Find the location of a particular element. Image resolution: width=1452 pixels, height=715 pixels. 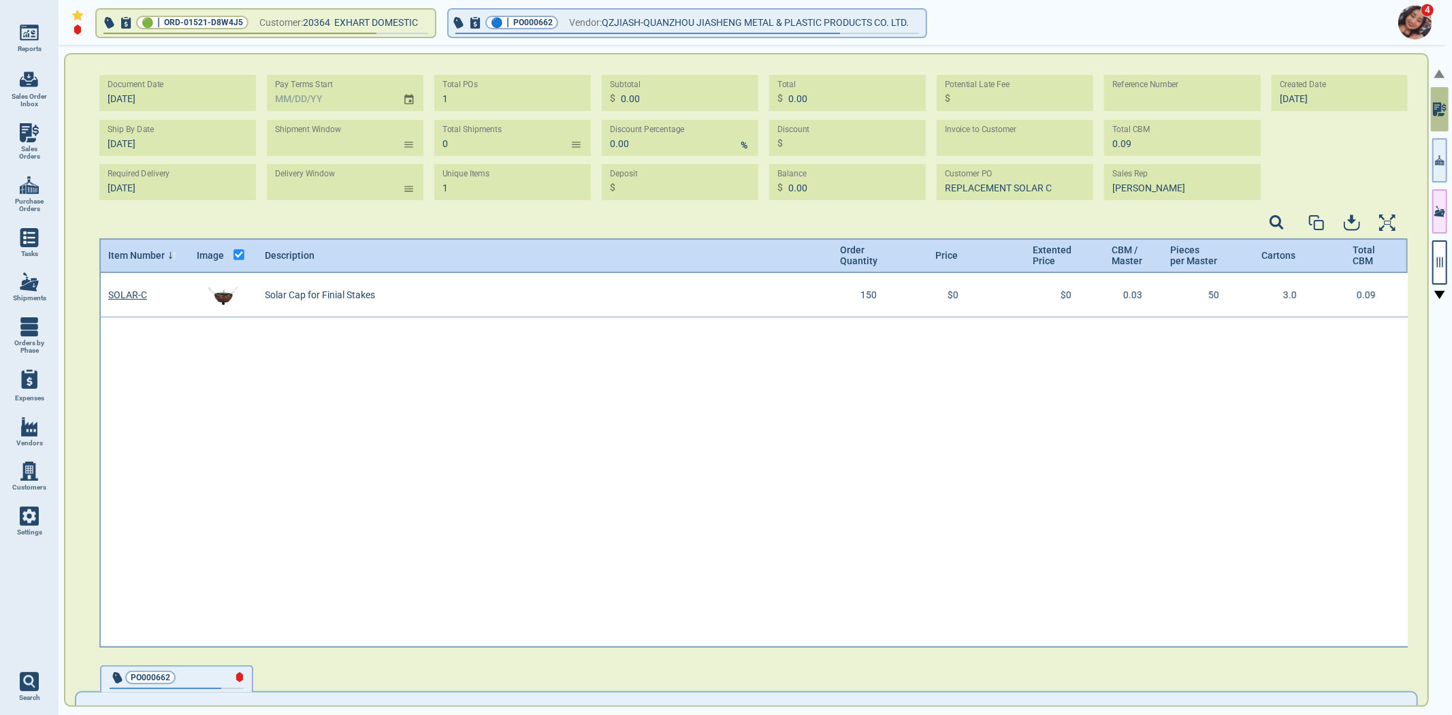

span: $0 is located at coordinates (953, 295).